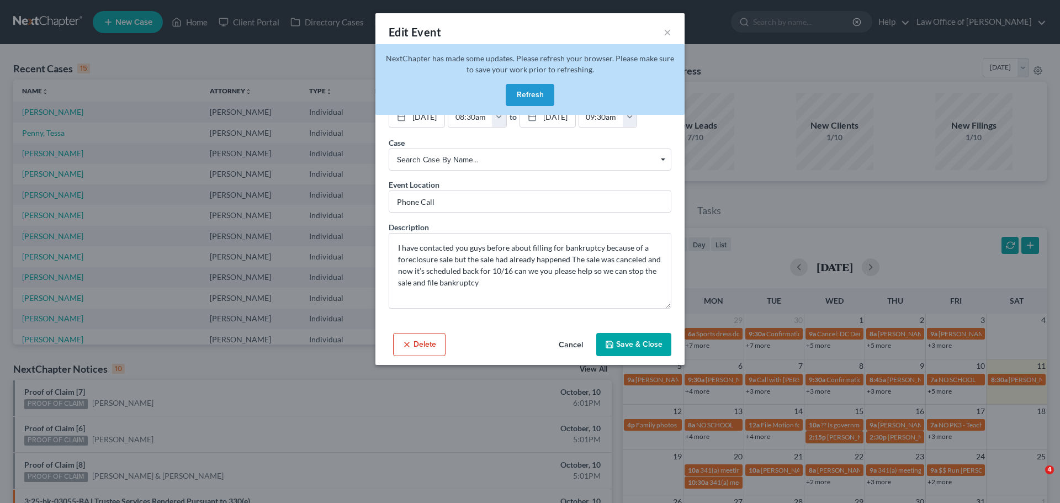 The height and width of the screenshot is (503, 1060). Describe the element at coordinates (530, 160) in the screenshot. I see `span: Search case by name...` at that location.